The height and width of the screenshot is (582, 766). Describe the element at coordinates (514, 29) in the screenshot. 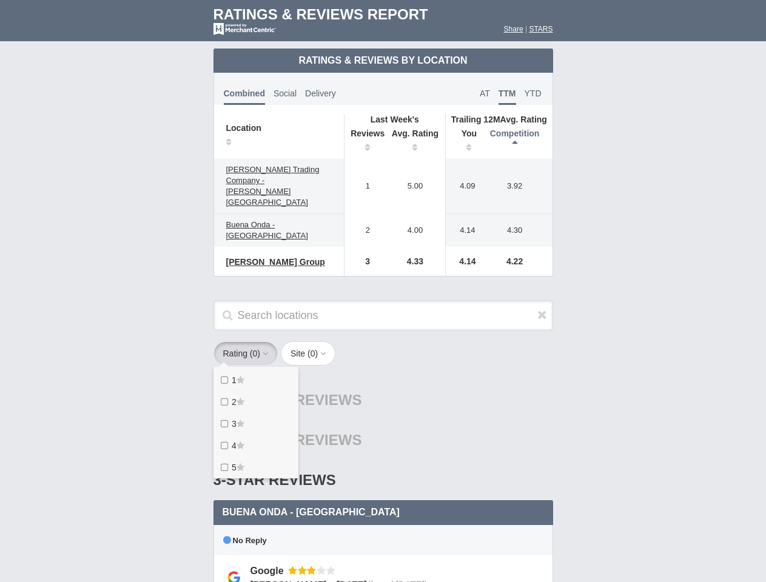

I see `a: Share` at that location.